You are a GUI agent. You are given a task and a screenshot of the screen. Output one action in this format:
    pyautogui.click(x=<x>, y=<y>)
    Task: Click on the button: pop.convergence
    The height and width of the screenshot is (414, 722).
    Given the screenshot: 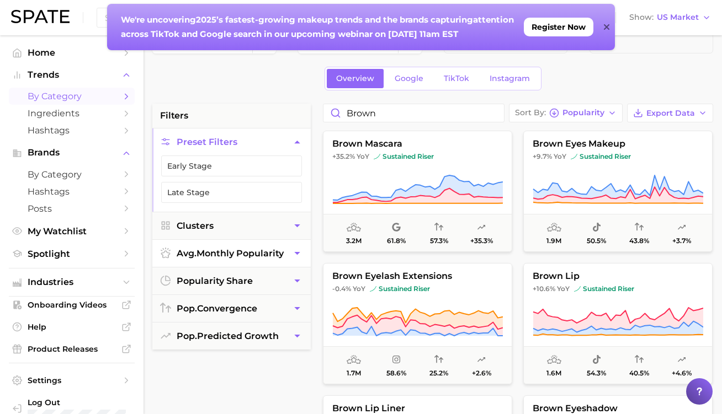 What is the action you would take?
    pyautogui.click(x=231, y=309)
    